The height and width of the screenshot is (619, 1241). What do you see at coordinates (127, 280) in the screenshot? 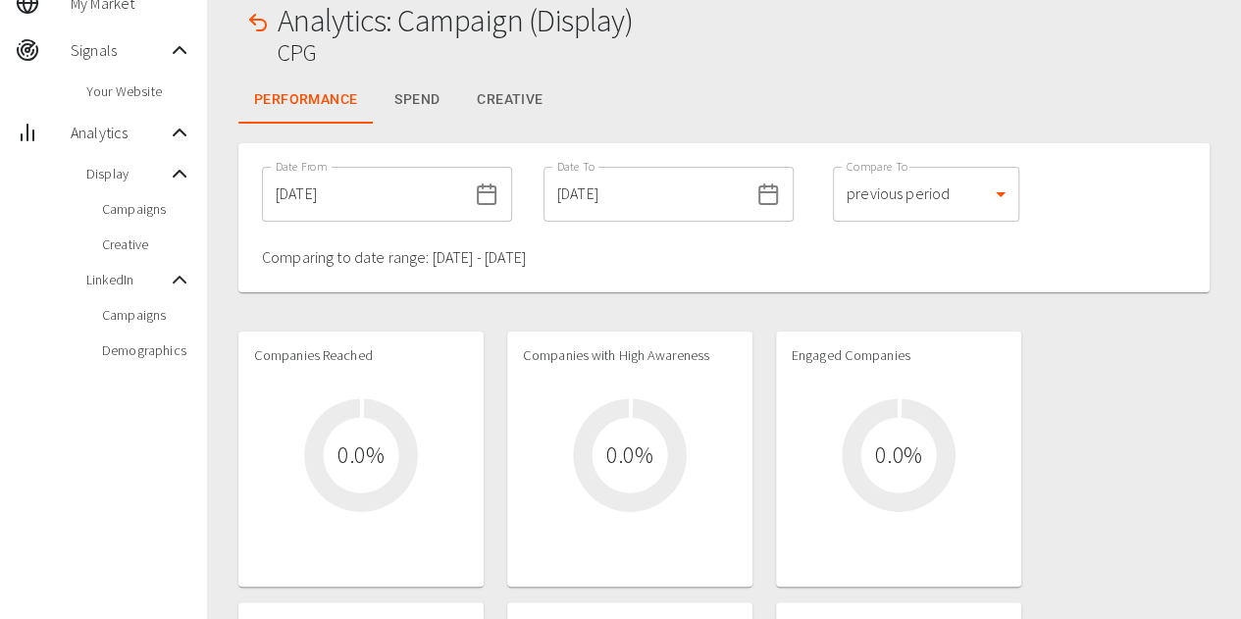
I see `span: LinkedIn` at bounding box center [127, 280].